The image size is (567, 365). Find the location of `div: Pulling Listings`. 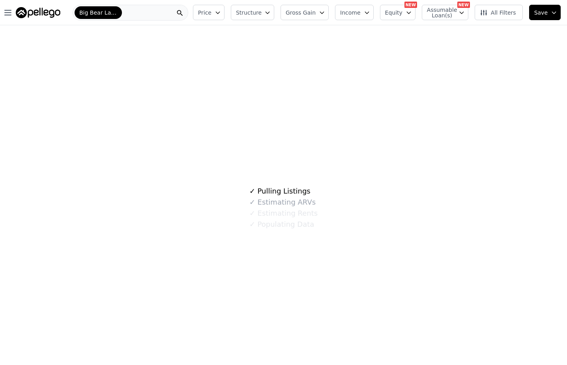

div: Pulling Listings is located at coordinates (280, 191).